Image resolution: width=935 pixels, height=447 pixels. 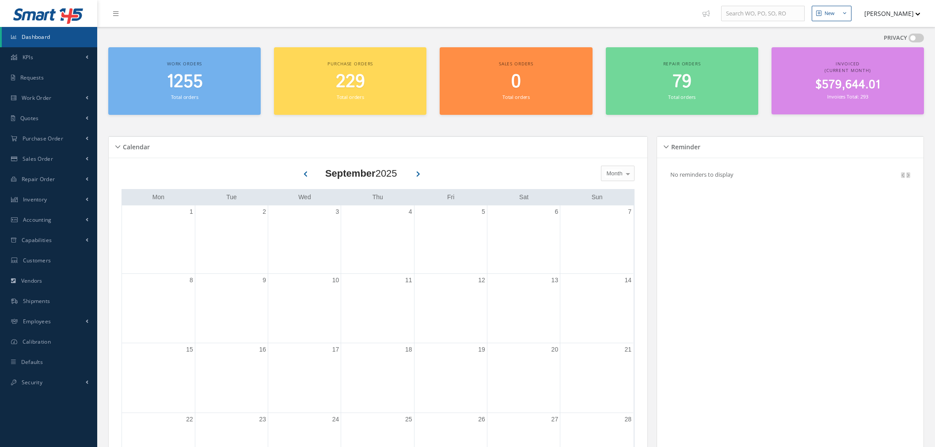 What do you see at coordinates (191, 280) in the screenshot?
I see `a: September 8, 2025` at bounding box center [191, 280].